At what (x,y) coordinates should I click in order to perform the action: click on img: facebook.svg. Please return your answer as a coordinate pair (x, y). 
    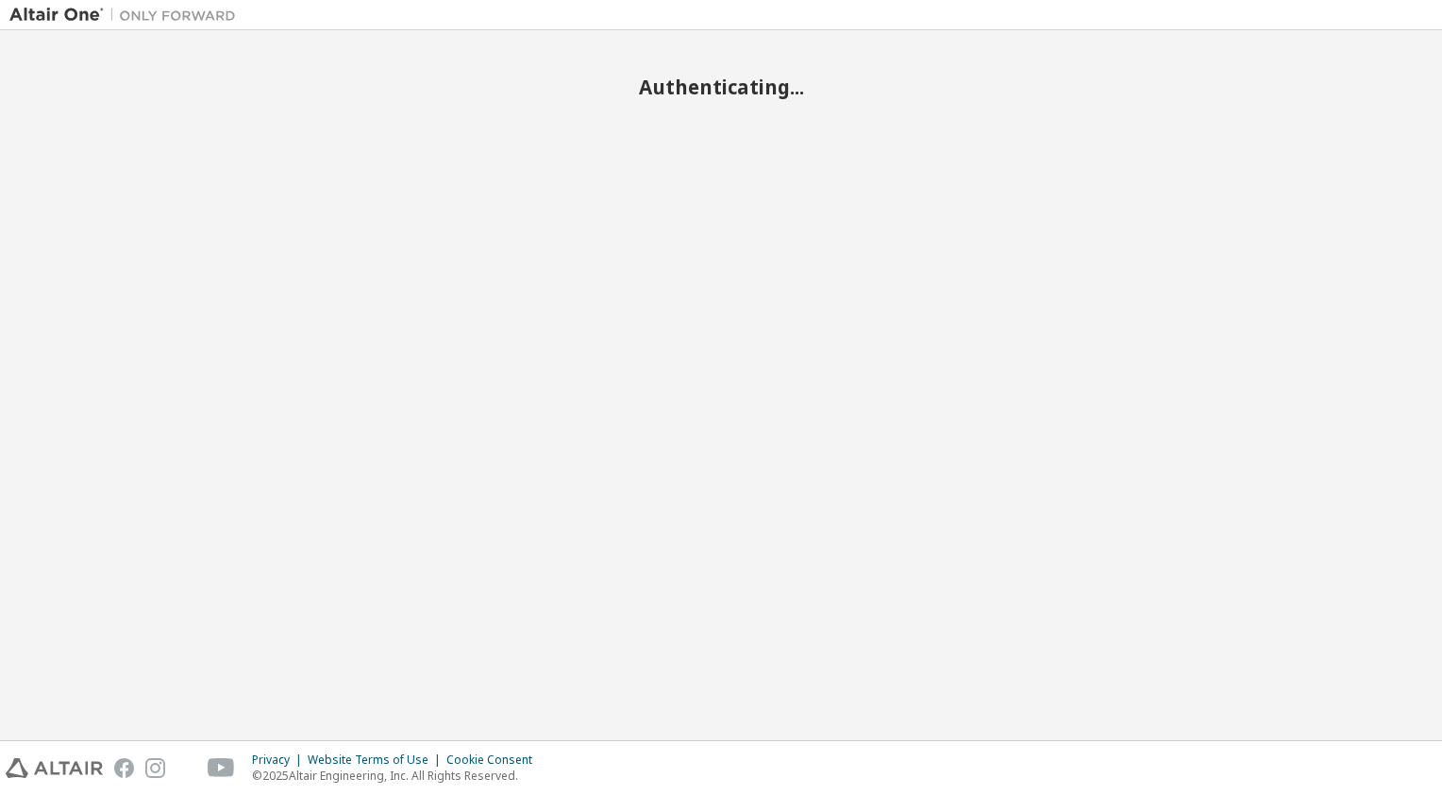
    Looking at the image, I should click on (124, 767).